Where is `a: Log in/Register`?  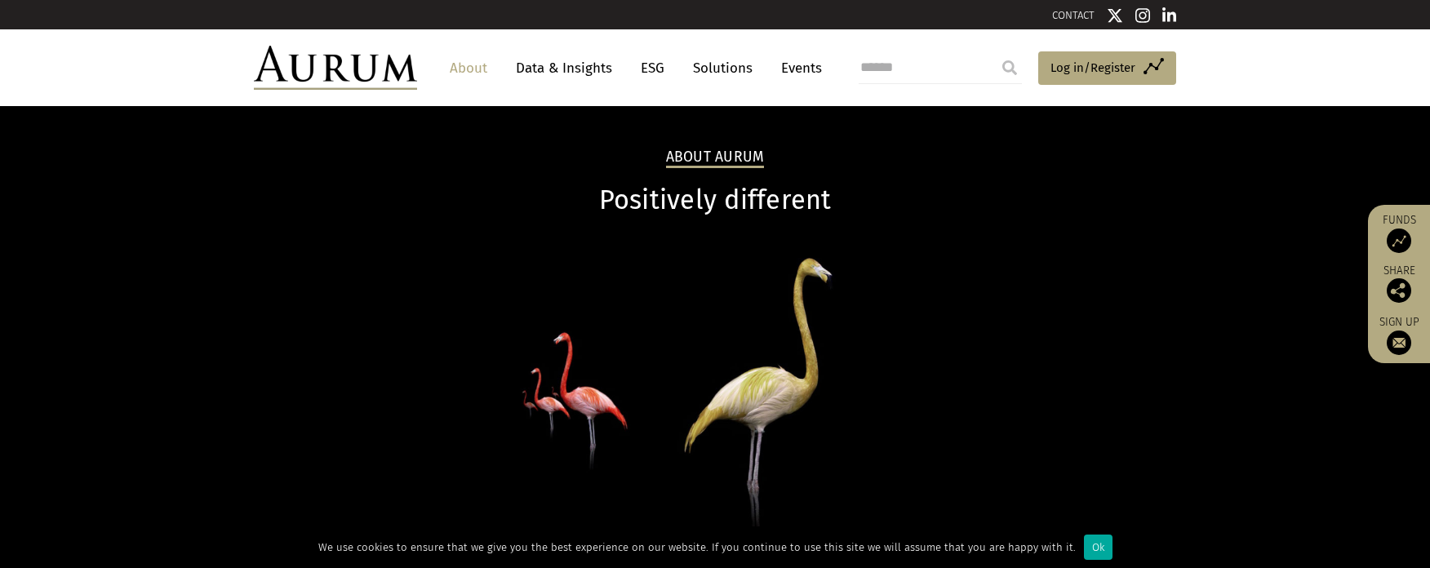
a: Log in/Register is located at coordinates (1107, 69).